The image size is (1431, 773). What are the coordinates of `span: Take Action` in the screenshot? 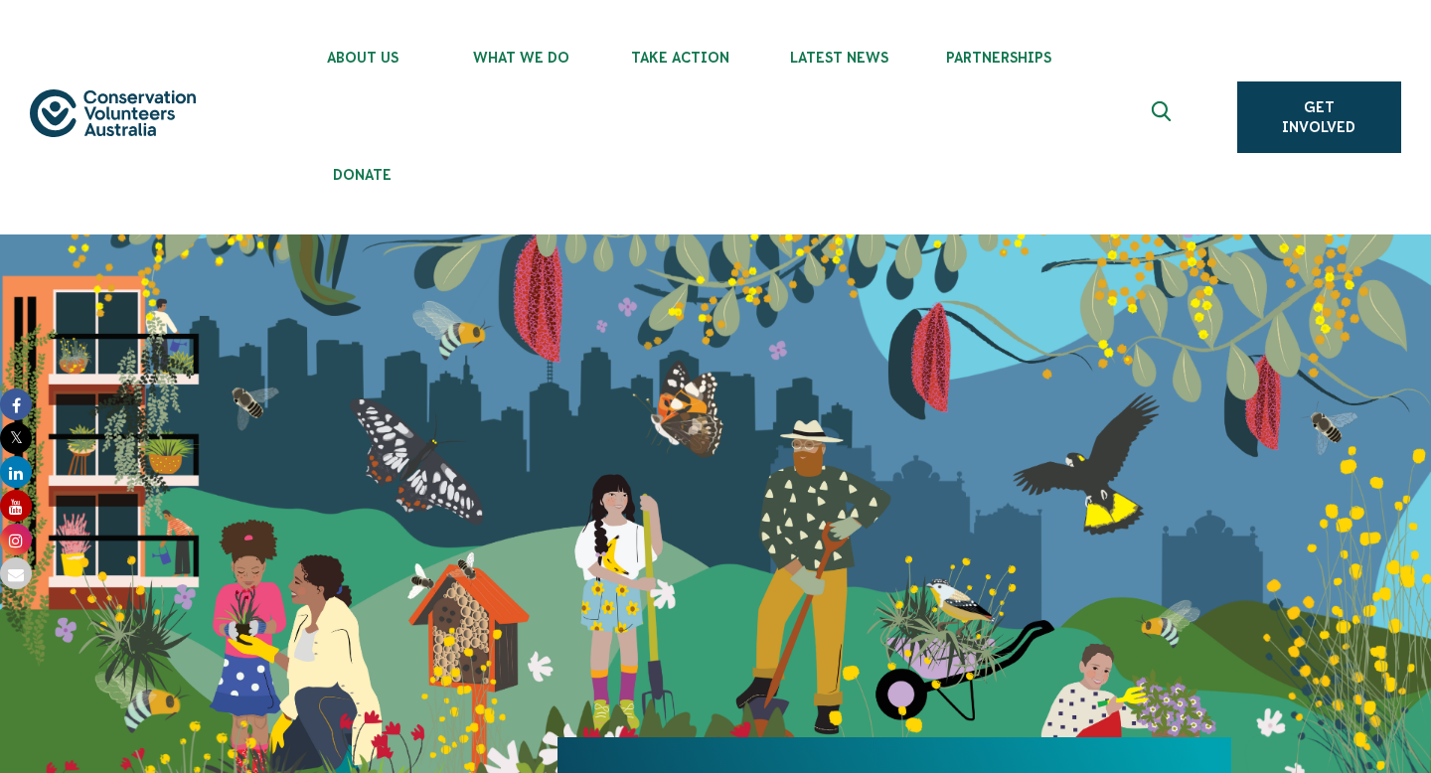 It's located at (681, 58).